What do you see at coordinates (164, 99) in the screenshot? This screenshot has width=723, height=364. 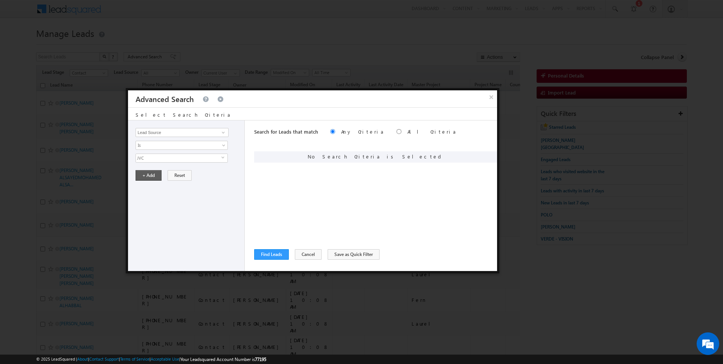 I see `h3: Advanced Search` at bounding box center [164, 99].